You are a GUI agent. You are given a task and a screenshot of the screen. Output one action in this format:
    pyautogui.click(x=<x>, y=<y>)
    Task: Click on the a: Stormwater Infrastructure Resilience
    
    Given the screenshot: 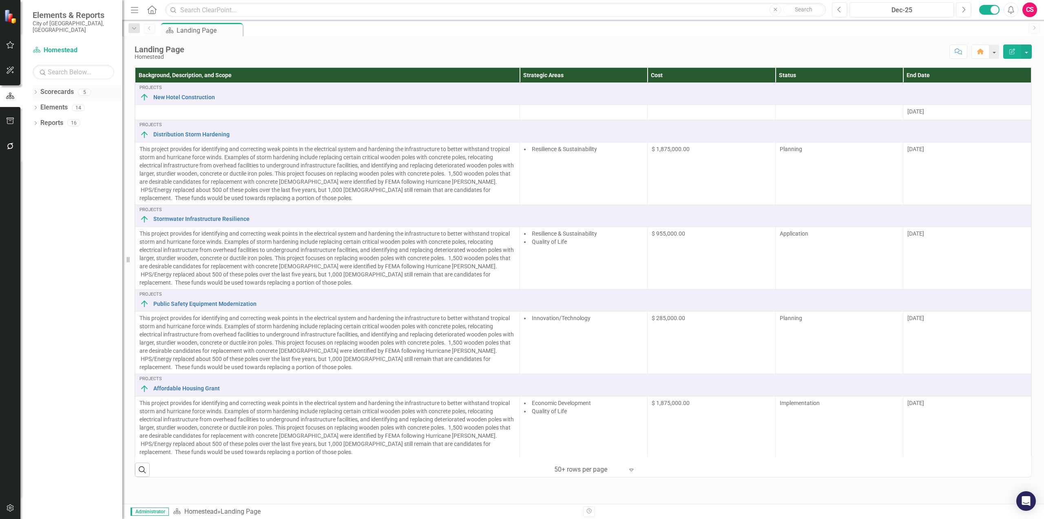 What is the action you would take?
    pyautogui.click(x=590, y=219)
    